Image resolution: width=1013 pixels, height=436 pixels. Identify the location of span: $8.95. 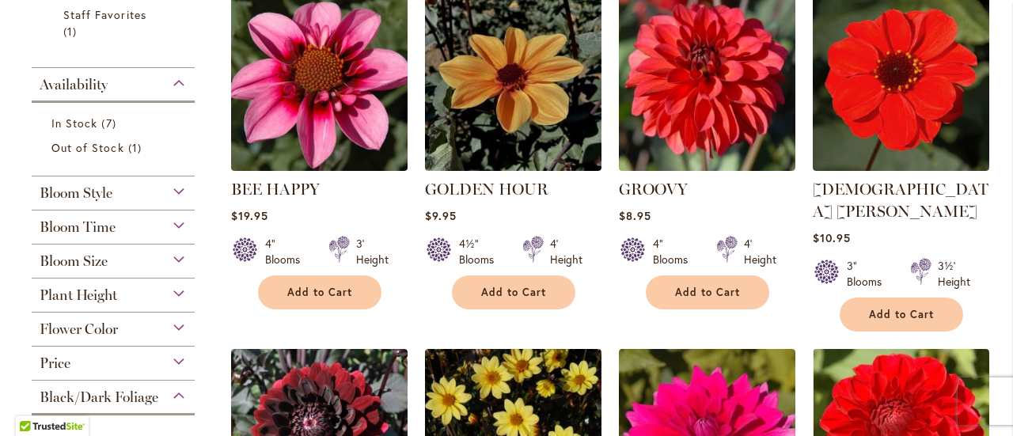
(635, 215).